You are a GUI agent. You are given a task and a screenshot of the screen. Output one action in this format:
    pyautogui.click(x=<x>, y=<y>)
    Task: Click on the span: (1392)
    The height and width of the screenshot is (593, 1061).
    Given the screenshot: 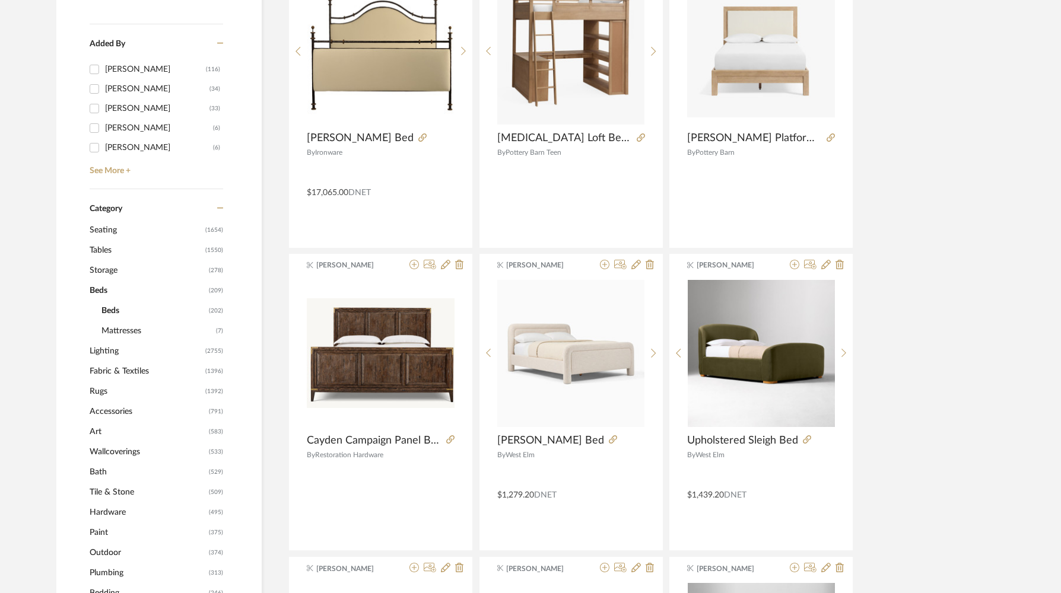 What is the action you would take?
    pyautogui.click(x=214, y=392)
    